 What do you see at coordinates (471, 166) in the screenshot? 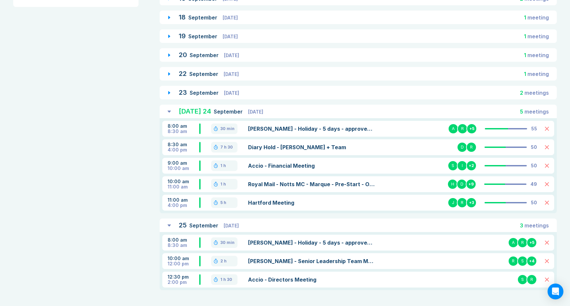
I see `div: + 2` at bounding box center [471, 166].